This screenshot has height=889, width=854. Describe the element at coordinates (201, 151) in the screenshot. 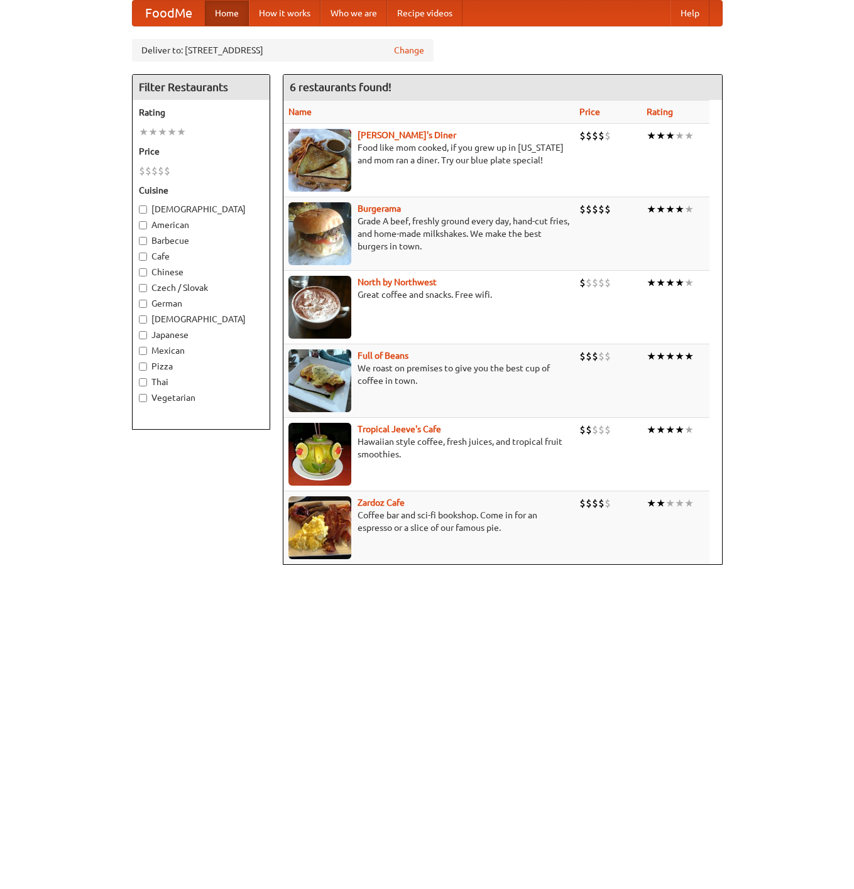

I see `h5: Price` at that location.